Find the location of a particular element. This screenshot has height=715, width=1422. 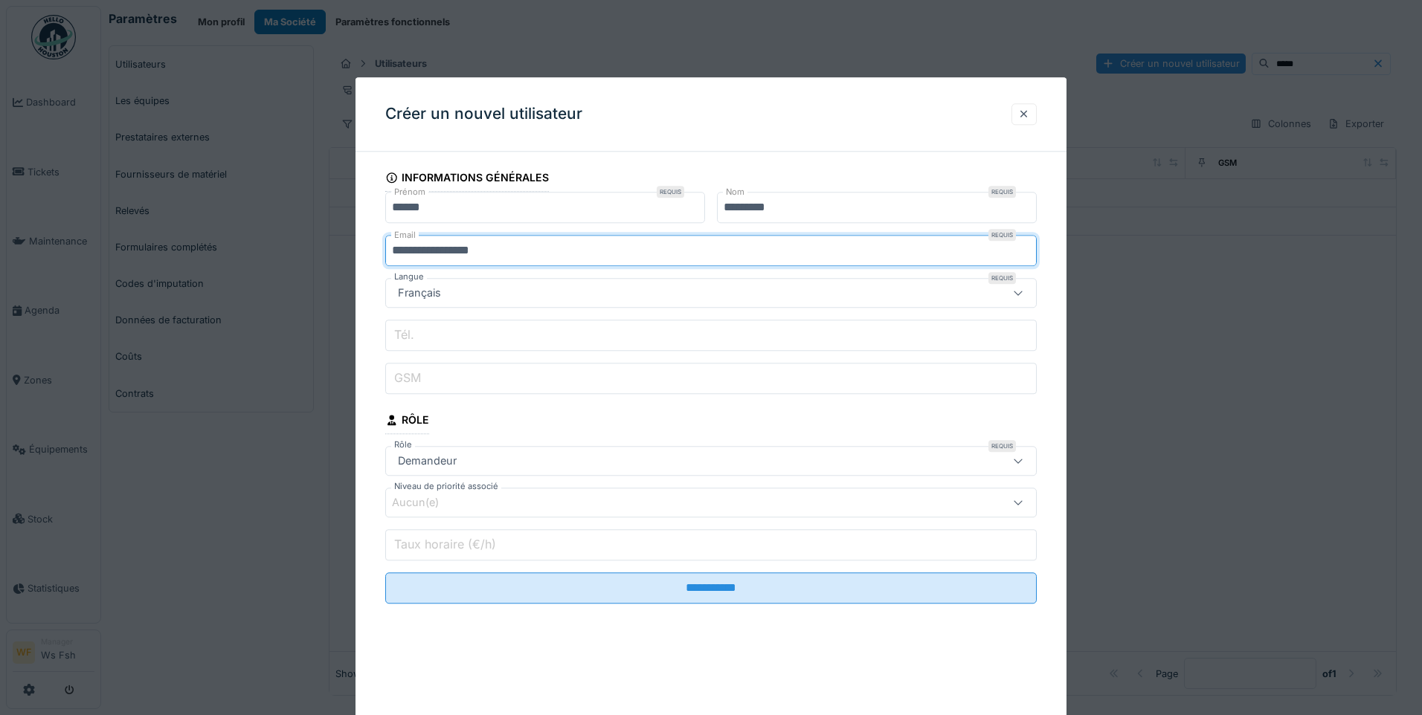

label: Rôle is located at coordinates (403, 445).